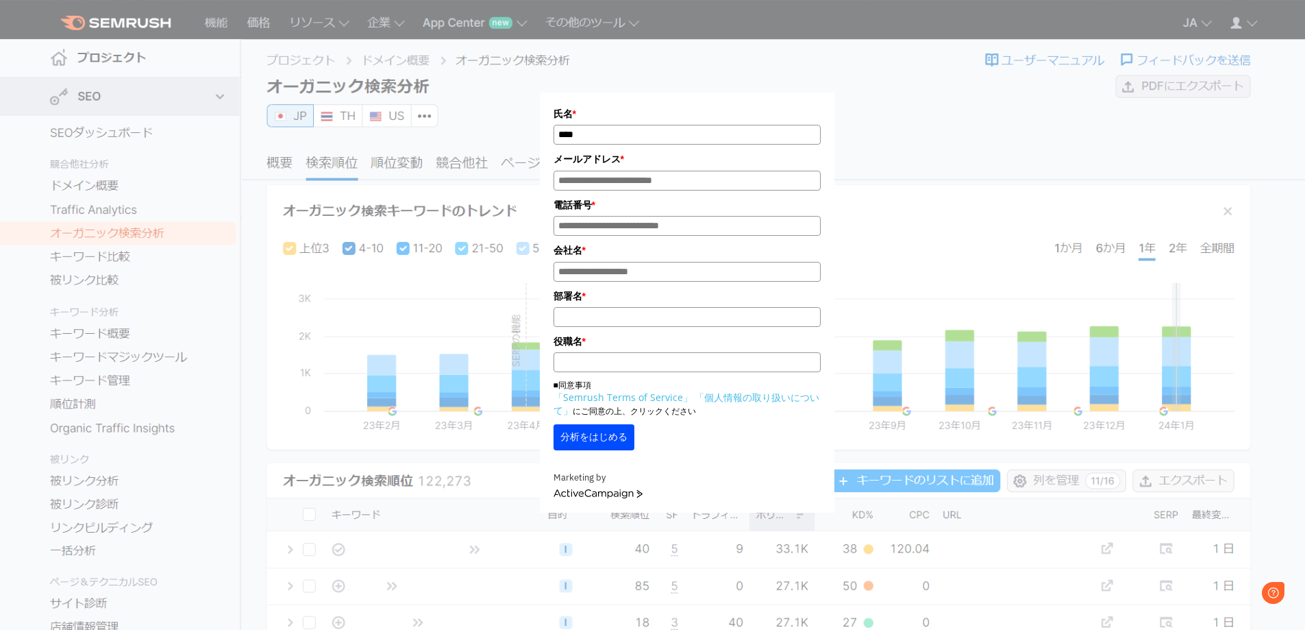 The height and width of the screenshot is (630, 1305). Describe the element at coordinates (687, 114) in the screenshot. I see `label: 氏名` at that location.